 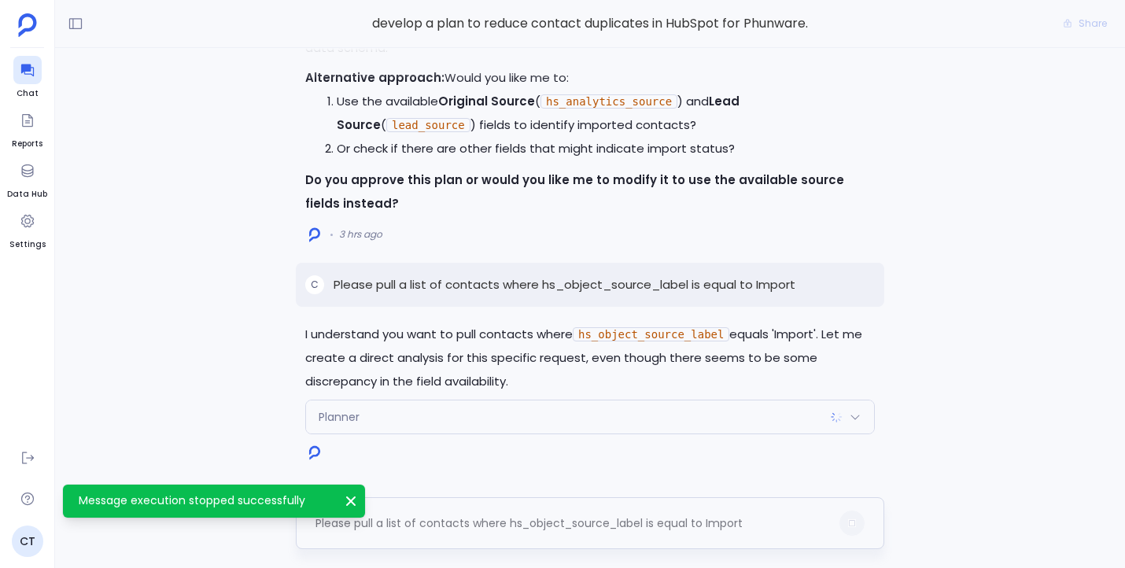 What do you see at coordinates (606, 149) in the screenshot?
I see `li: Or check if there are other fields that might indicate import status?` at bounding box center [606, 149].